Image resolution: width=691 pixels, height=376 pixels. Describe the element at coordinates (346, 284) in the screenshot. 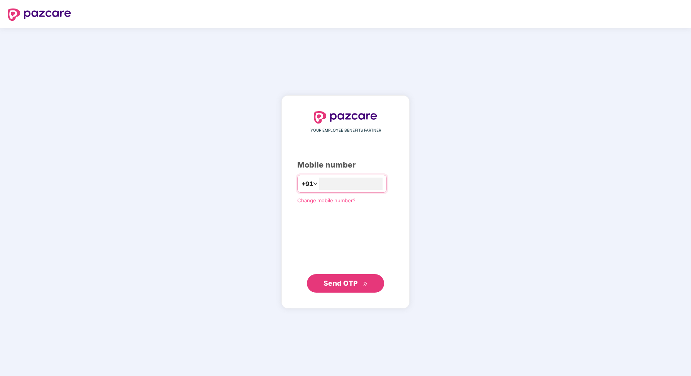

I see `button: Send OTPdouble-right` at that location.